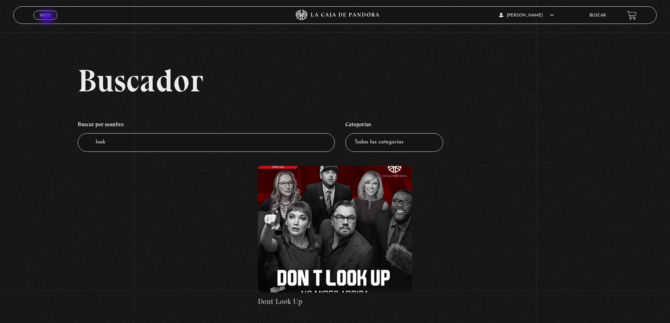 The image size is (670, 323). Describe the element at coordinates (45, 21) in the screenshot. I see `span: Cerrar` at that location.